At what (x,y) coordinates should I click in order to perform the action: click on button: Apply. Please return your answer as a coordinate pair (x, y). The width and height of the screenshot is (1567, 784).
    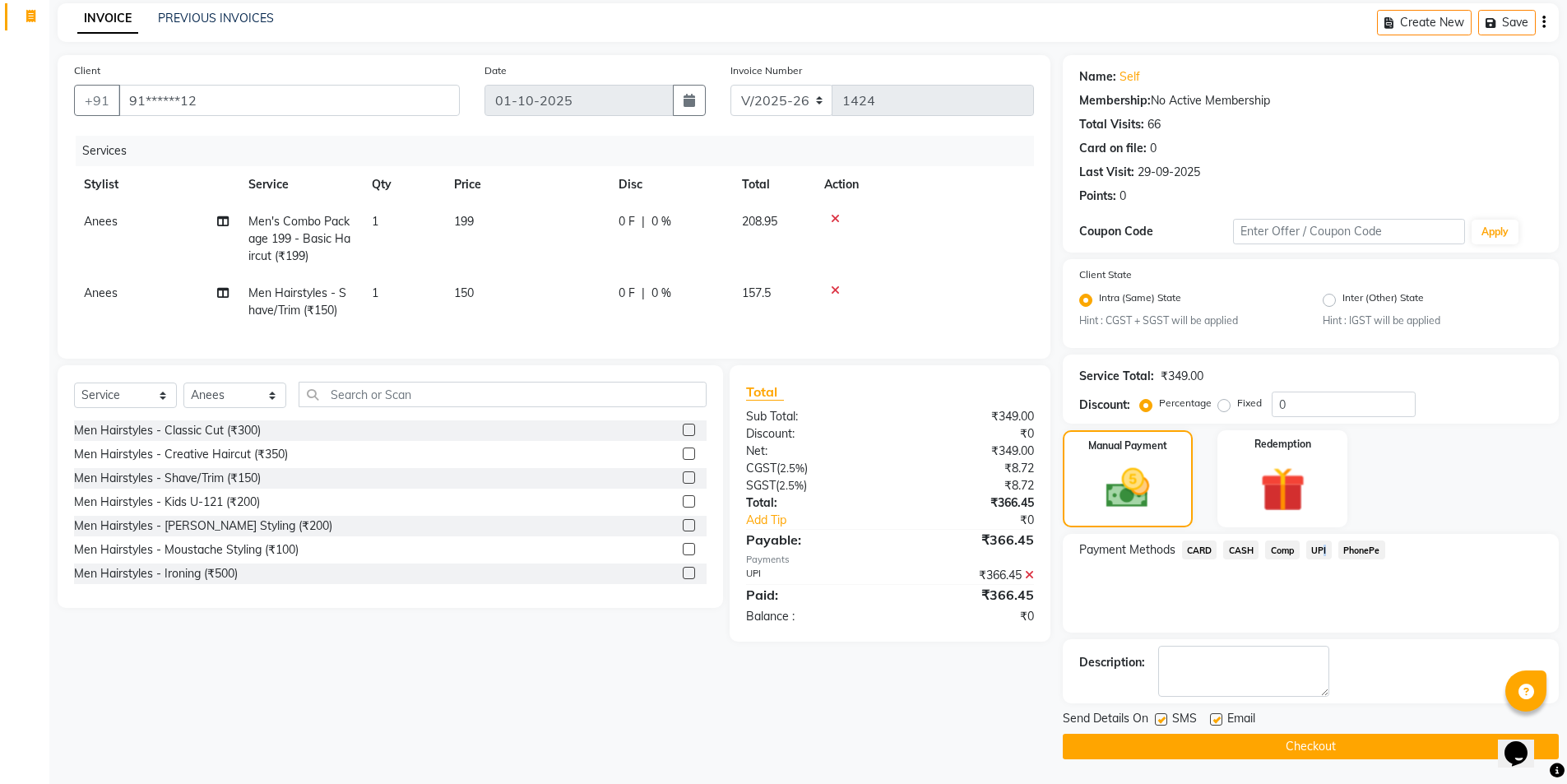
    Looking at the image, I should click on (1495, 232).